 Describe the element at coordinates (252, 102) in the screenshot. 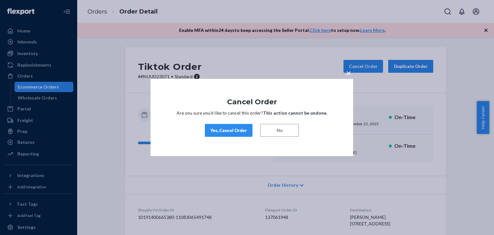

I see `h1: Cancel Order` at that location.